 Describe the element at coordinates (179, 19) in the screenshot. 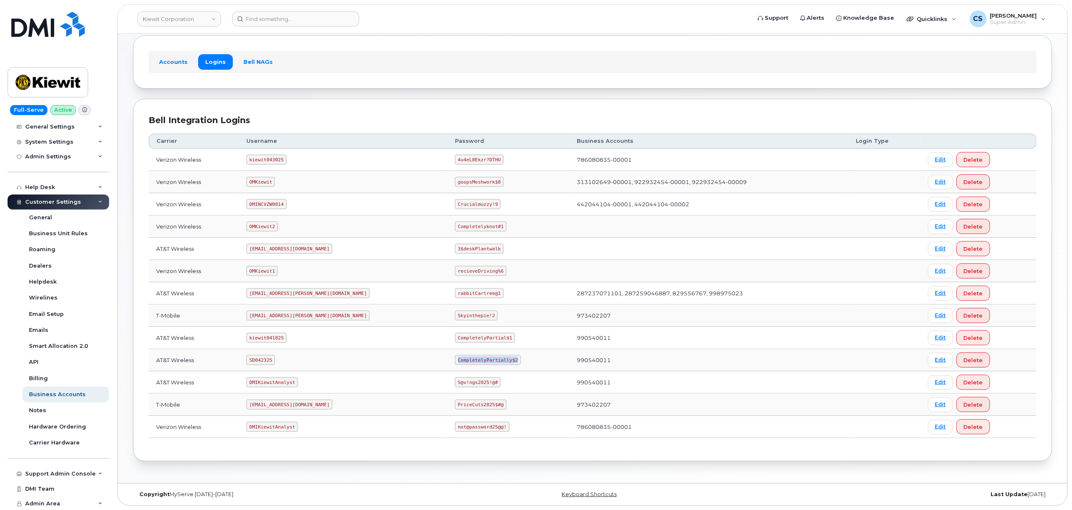

I see `a: Kiewit Corporation` at that location.